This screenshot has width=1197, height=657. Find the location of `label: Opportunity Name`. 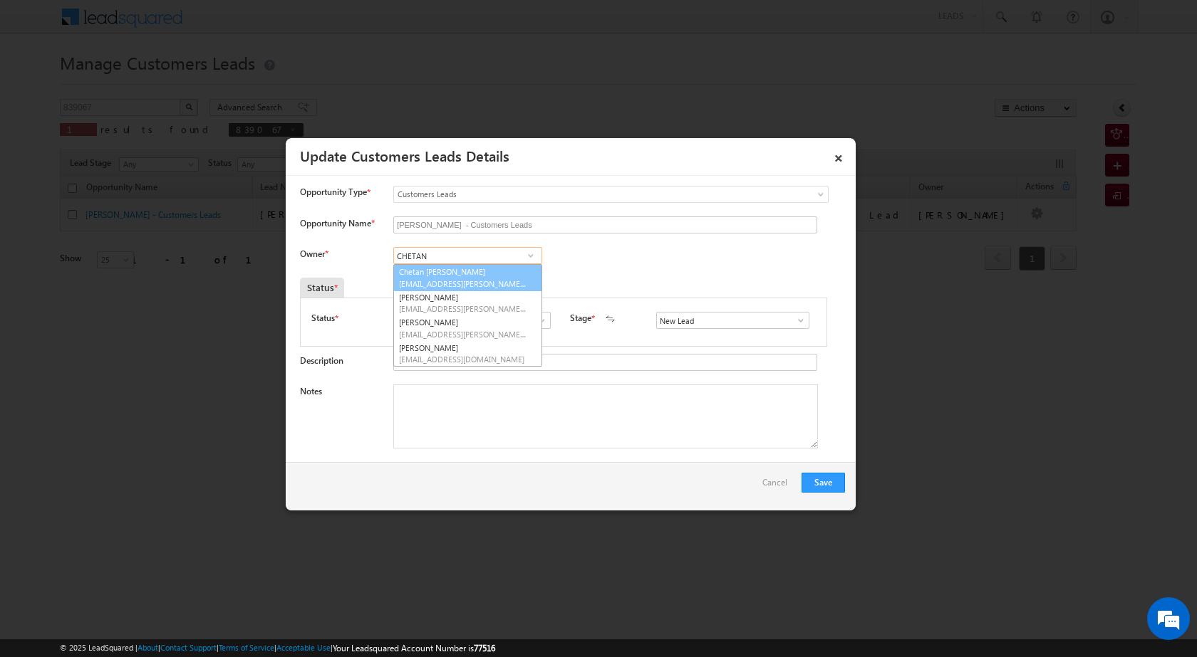

label: Opportunity Name is located at coordinates (337, 223).